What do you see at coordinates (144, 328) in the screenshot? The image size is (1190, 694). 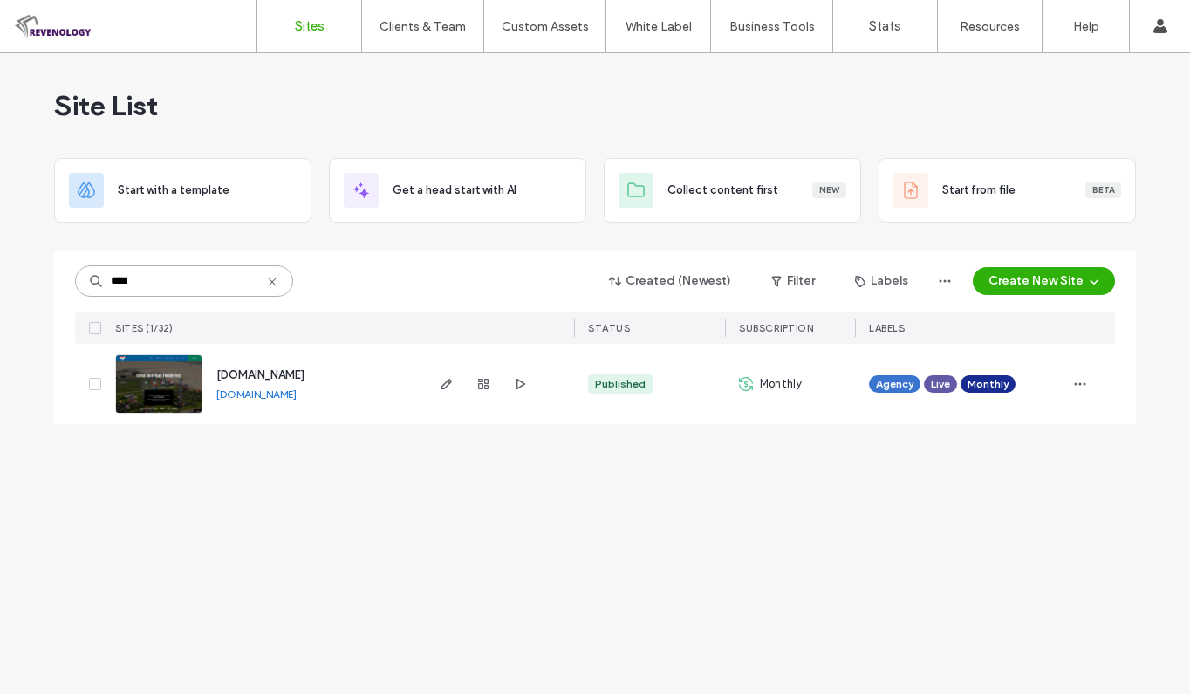 I see `span: SITES (1/32)` at bounding box center [144, 328].